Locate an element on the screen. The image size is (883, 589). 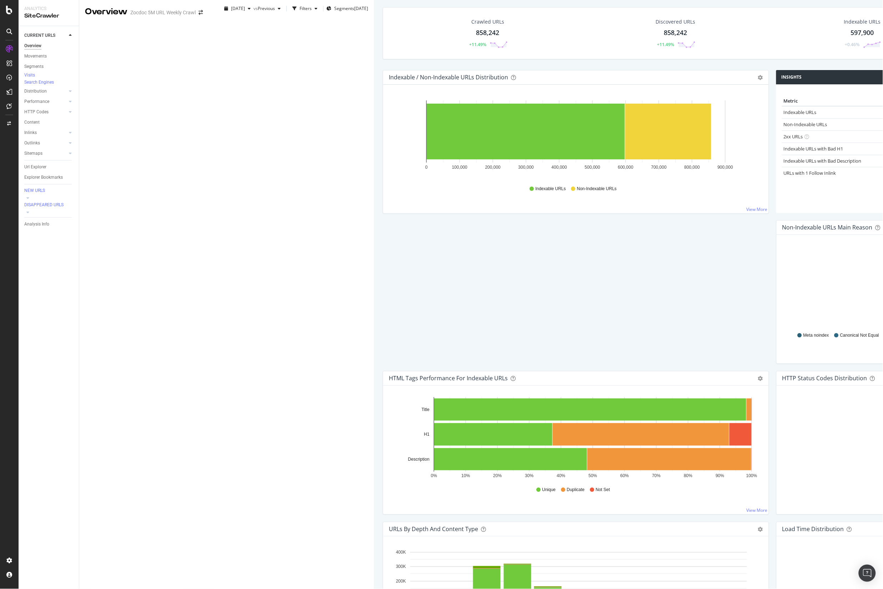
div: HTML Tags Performance for Indexable URLs is located at coordinates (448, 378).